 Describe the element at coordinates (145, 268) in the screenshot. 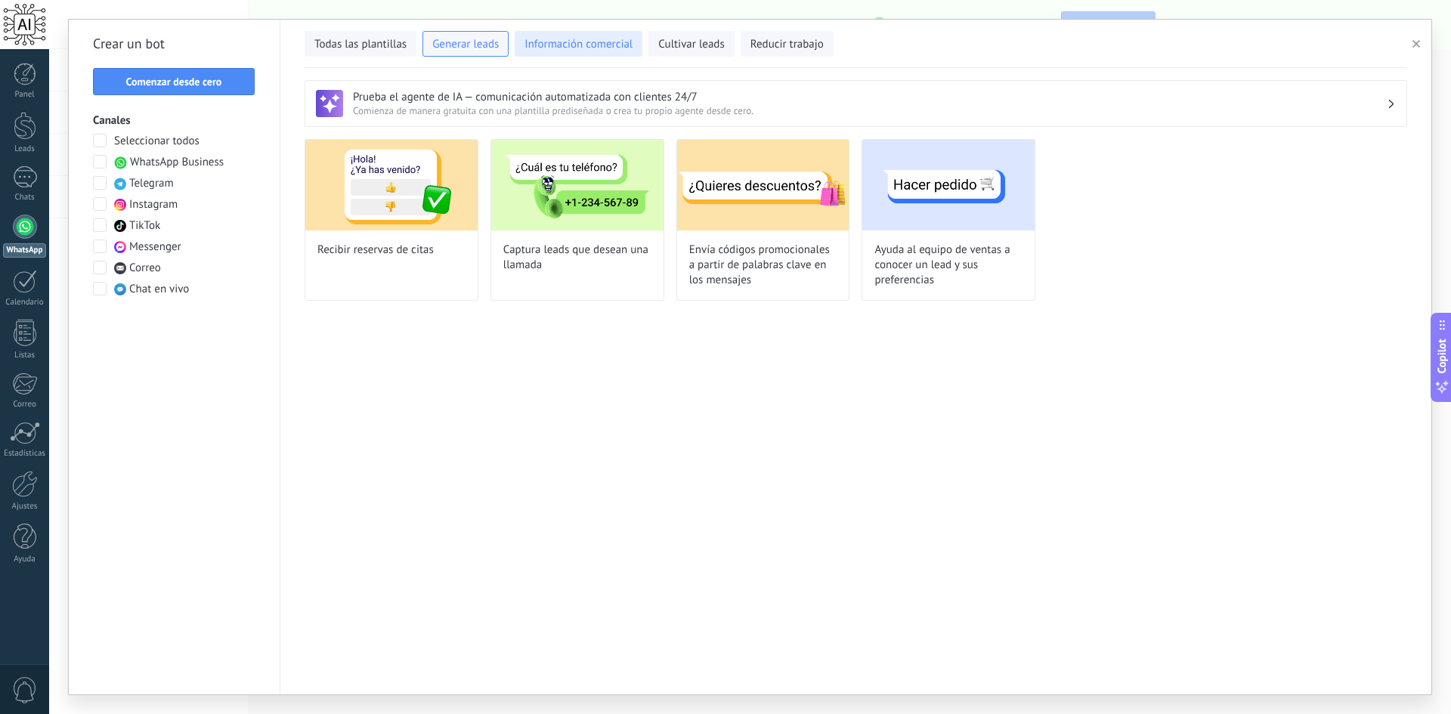

I see `span: Correo` at that location.